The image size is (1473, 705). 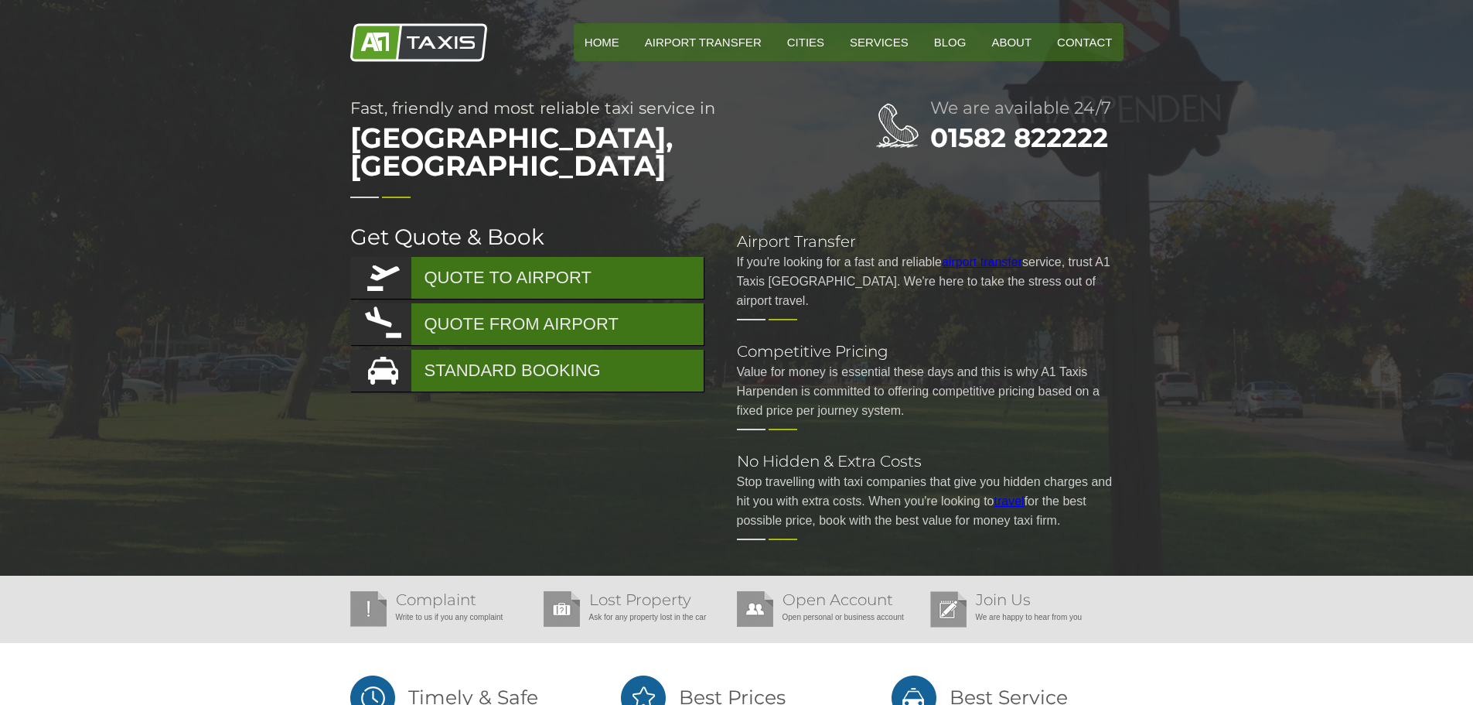 What do you see at coordinates (1009, 500) in the screenshot?
I see `a: travel` at bounding box center [1009, 500].